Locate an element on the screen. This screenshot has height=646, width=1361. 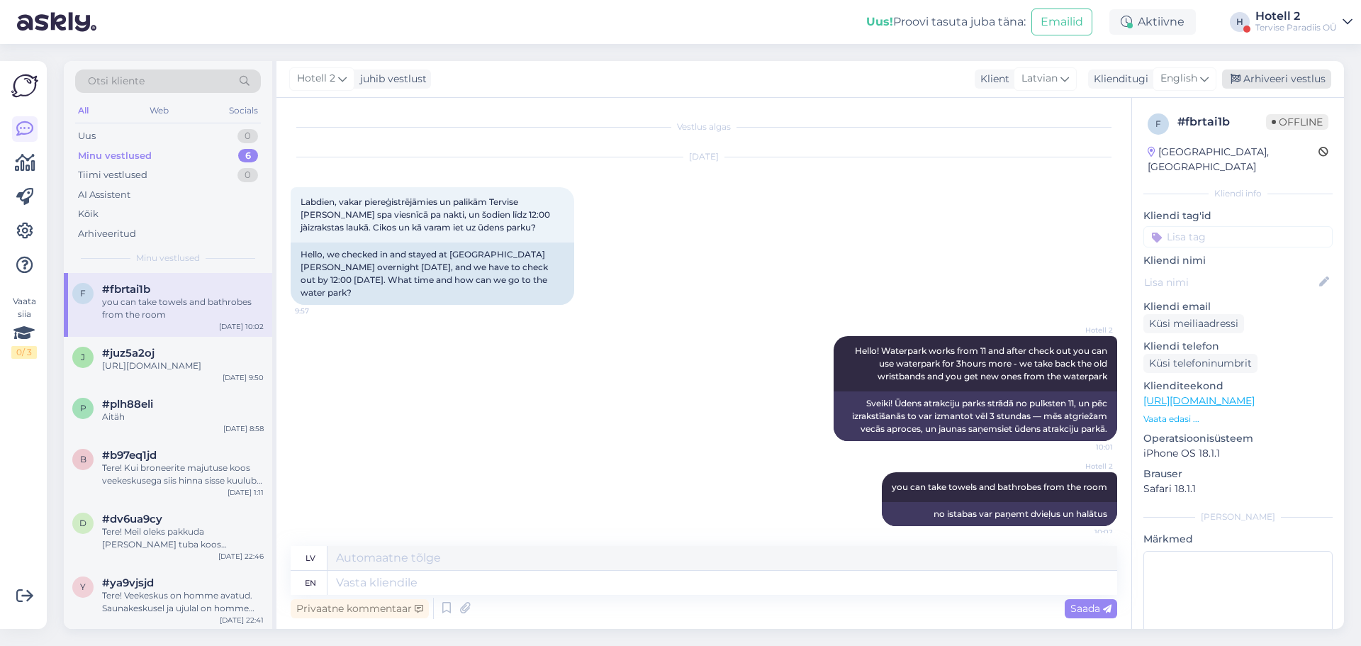
div: AI Assistent is located at coordinates (104, 195).